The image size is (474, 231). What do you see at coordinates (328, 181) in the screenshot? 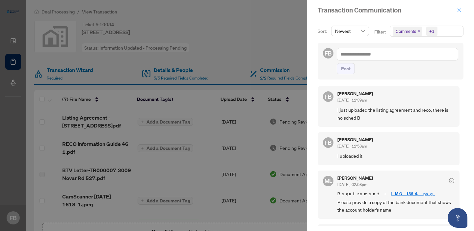
I see `span: ML` at bounding box center [328, 181].